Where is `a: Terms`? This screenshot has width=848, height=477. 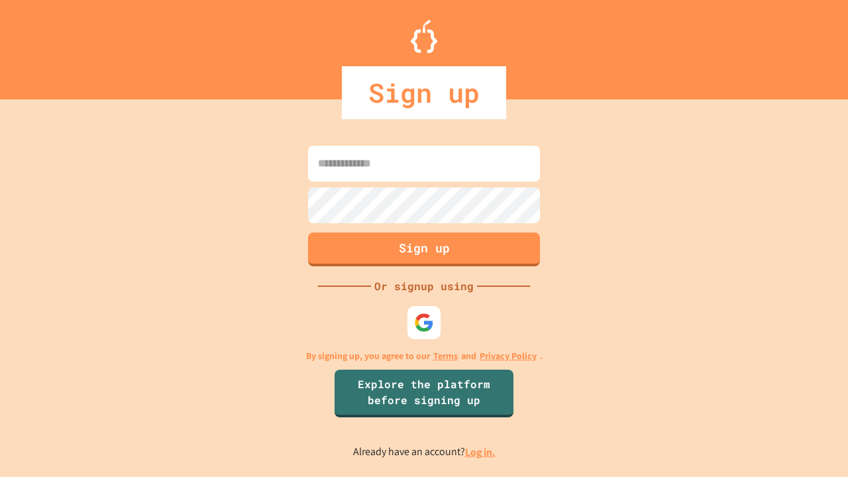
a: Terms is located at coordinates (445, 356).